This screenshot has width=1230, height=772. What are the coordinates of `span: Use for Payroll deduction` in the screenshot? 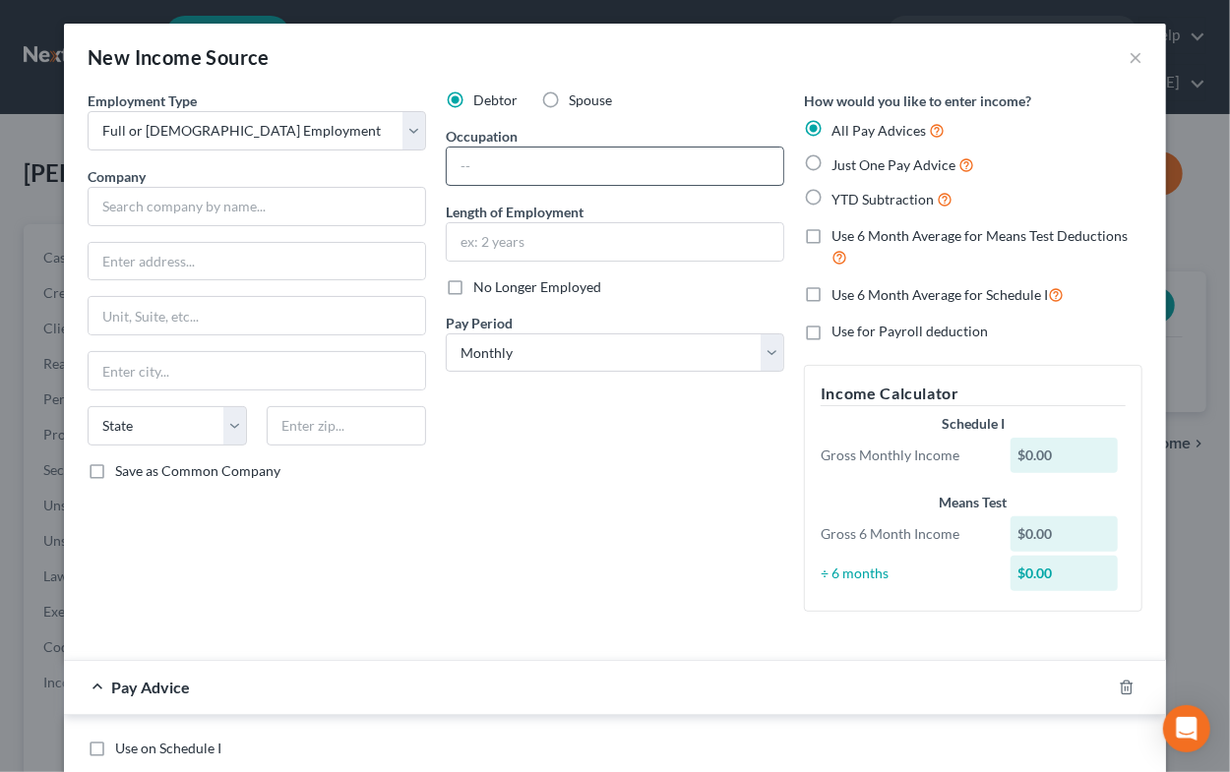 It's located at (909, 331).